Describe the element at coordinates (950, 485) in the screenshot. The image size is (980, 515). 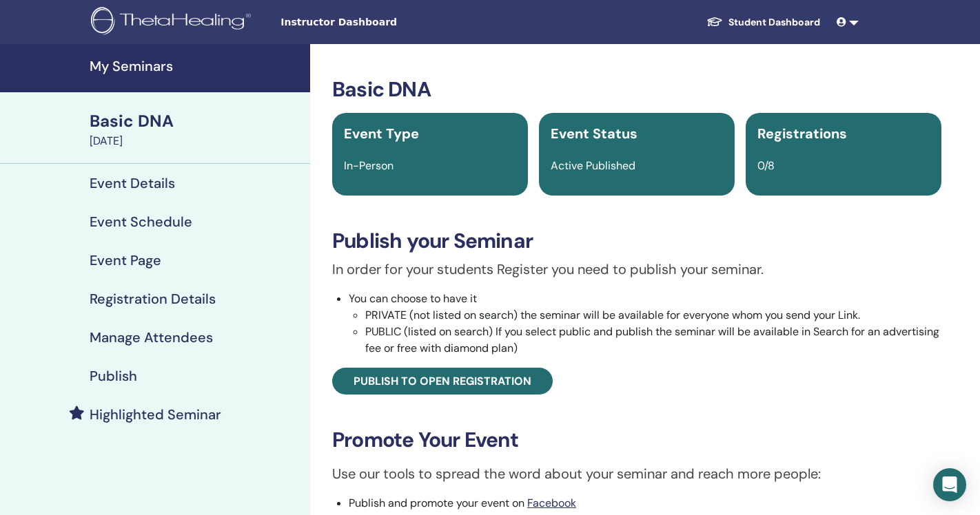
I see `div: Open Intercom Messenger` at that location.